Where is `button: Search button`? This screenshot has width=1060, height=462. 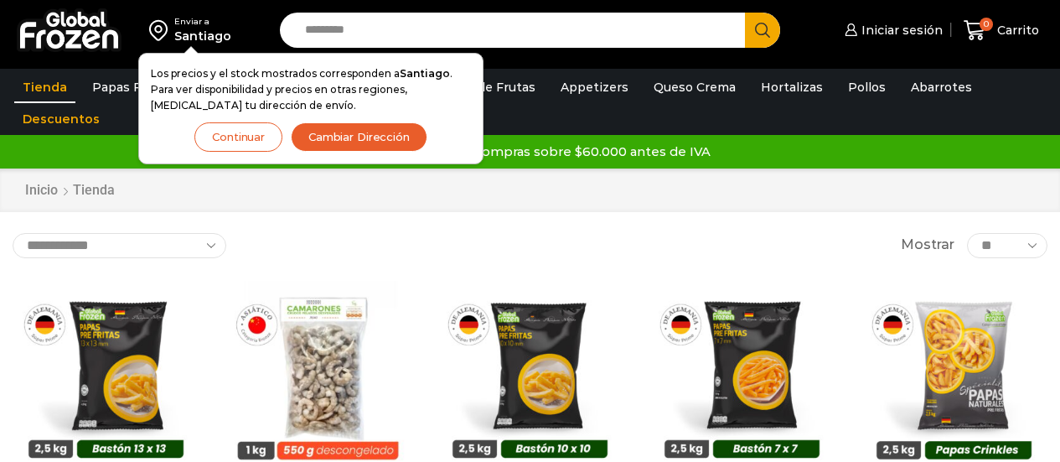
button: Search button is located at coordinates (763, 30).